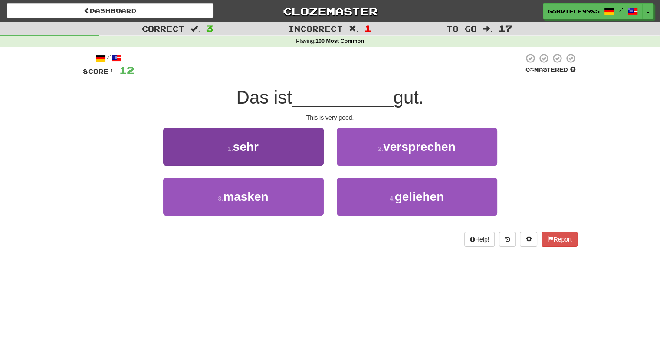 This screenshot has width=660, height=343. I want to click on button: 4.geliehen, so click(417, 196).